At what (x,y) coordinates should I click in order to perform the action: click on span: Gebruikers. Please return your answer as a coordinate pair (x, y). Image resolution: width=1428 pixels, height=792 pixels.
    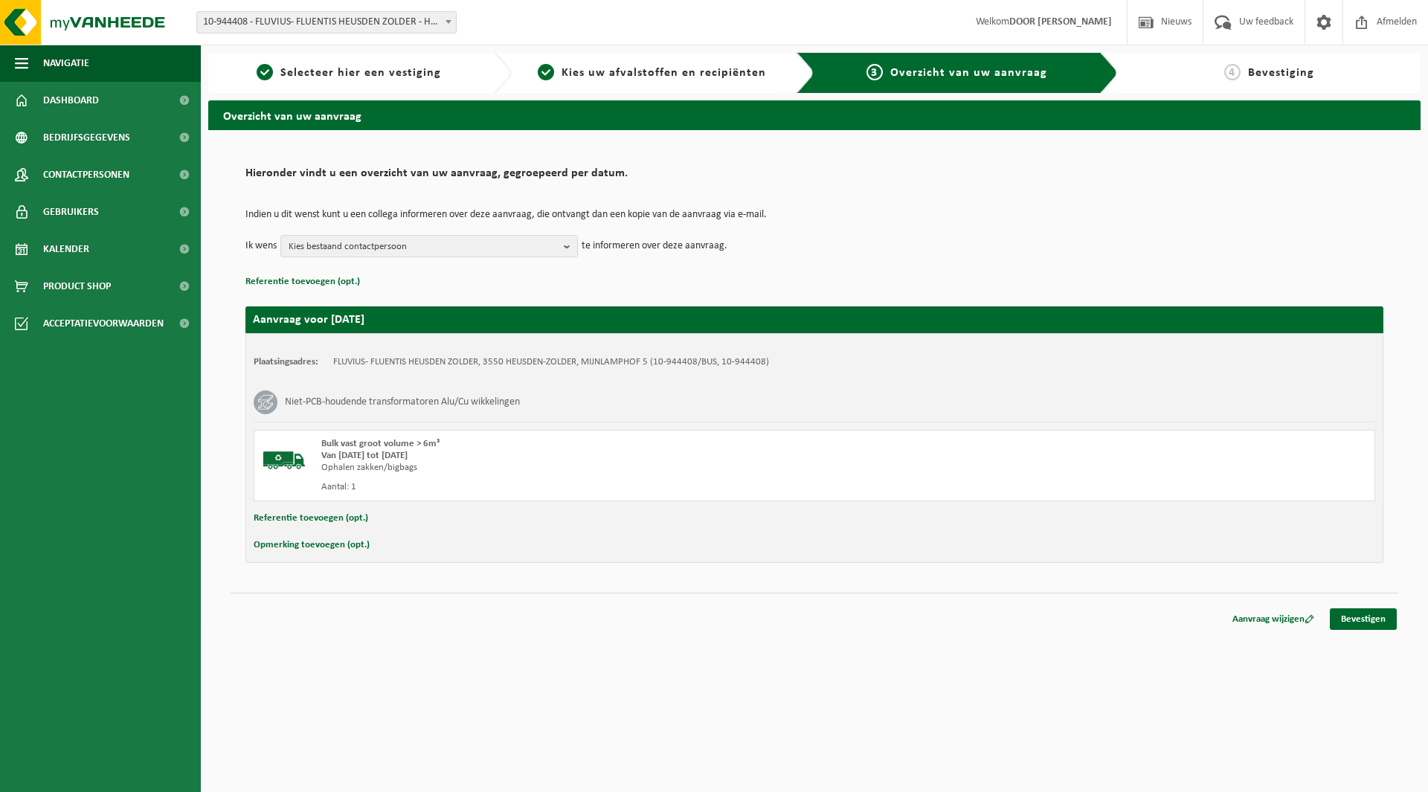
    Looking at the image, I should click on (71, 212).